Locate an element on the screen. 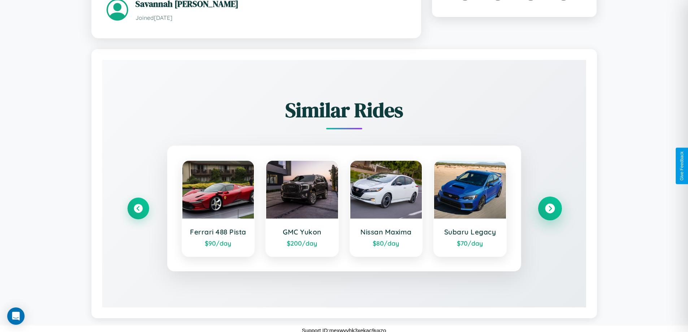 This screenshot has height=332, width=688. a: Nissan Maxima$80/day is located at coordinates (386, 208).